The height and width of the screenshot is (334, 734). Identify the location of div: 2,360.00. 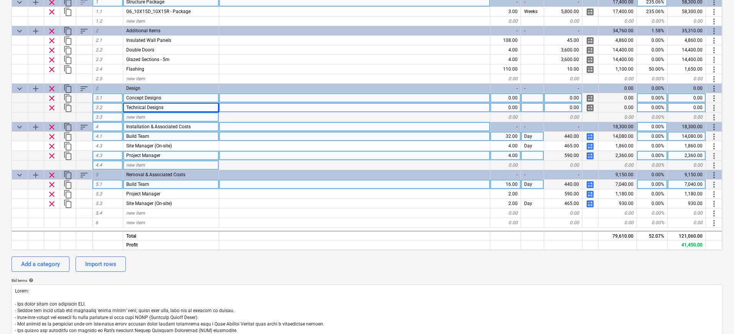
(687, 155).